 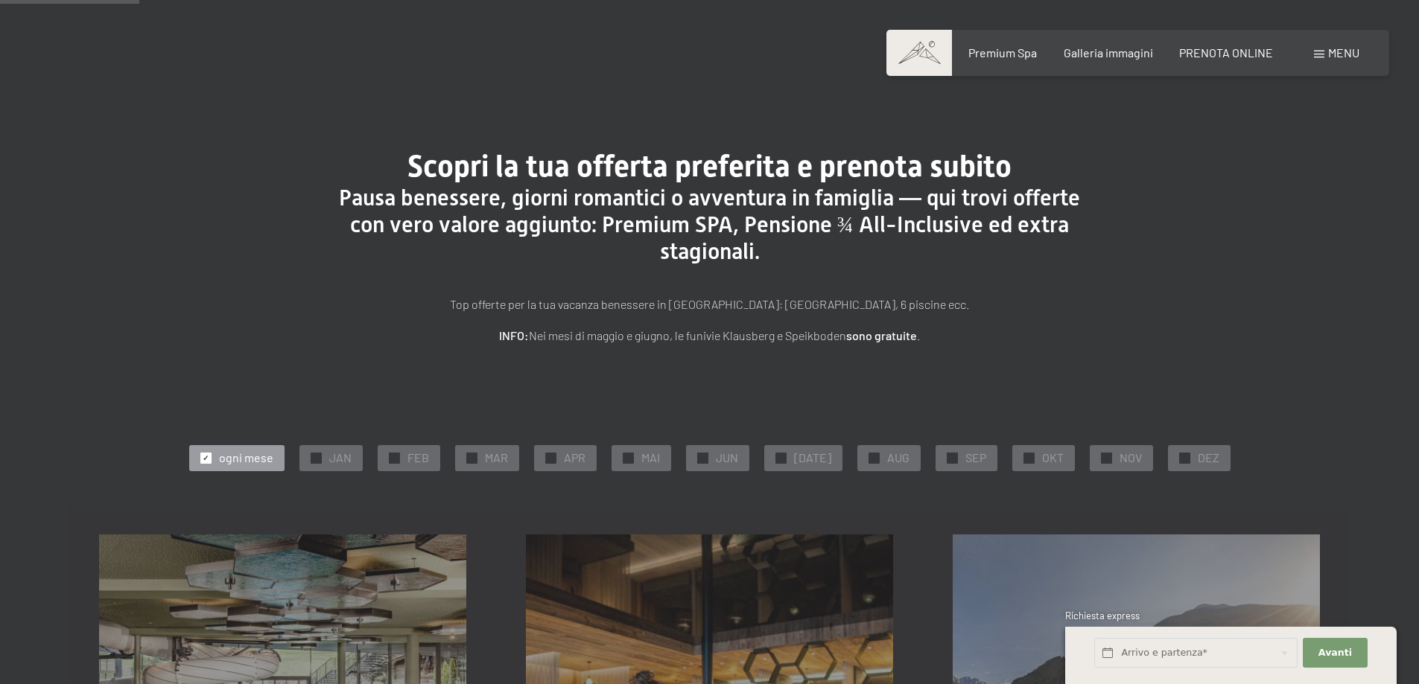 I want to click on span: JAN, so click(x=340, y=458).